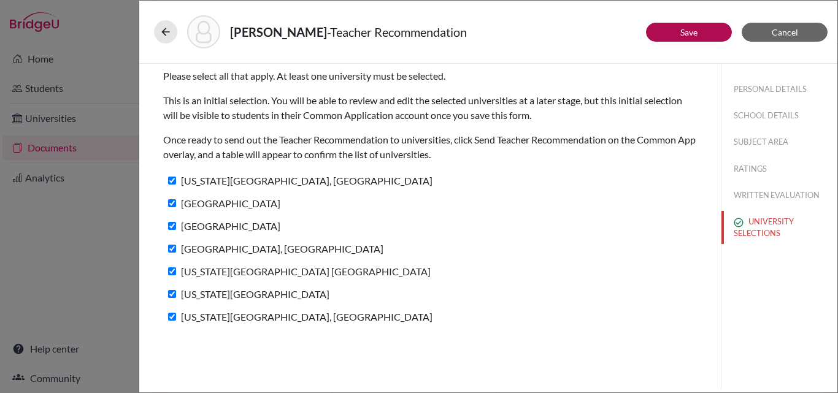  Describe the element at coordinates (779, 228) in the screenshot. I see `button: UNIVERSITY SELECTIONS` at that location.